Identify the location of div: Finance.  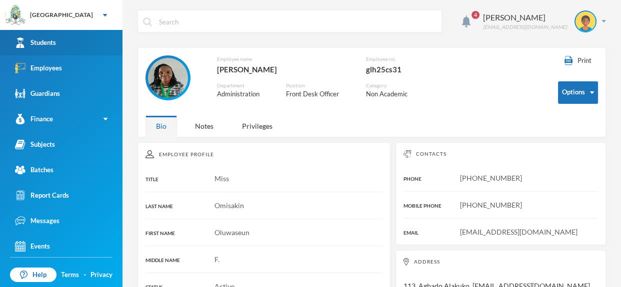
(34, 119).